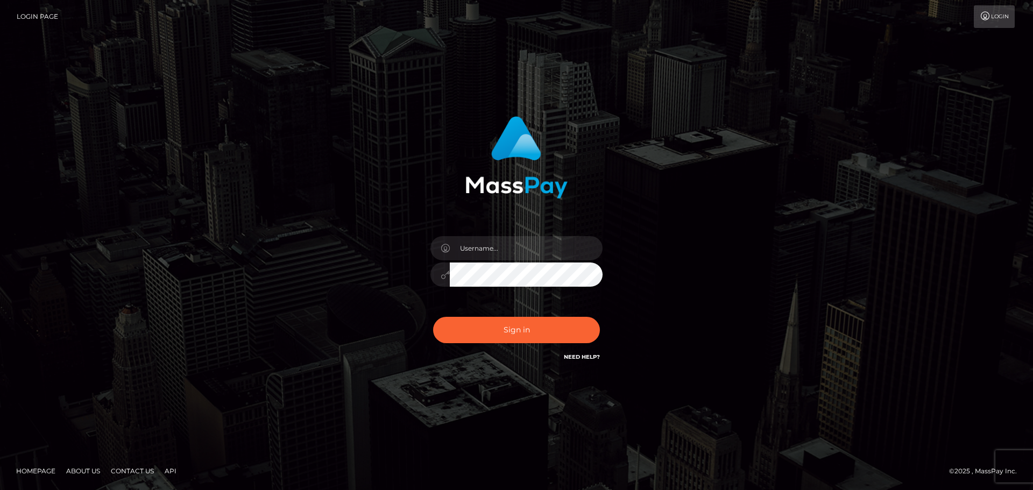 The height and width of the screenshot is (490, 1033). What do you see at coordinates (83, 471) in the screenshot?
I see `a: About Us` at bounding box center [83, 471].